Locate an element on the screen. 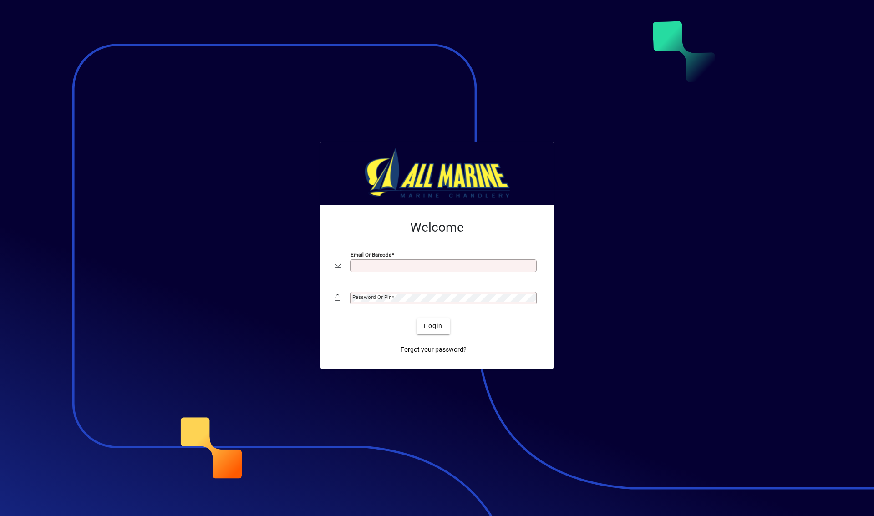  span: Forgot your password? is located at coordinates (433, 350).